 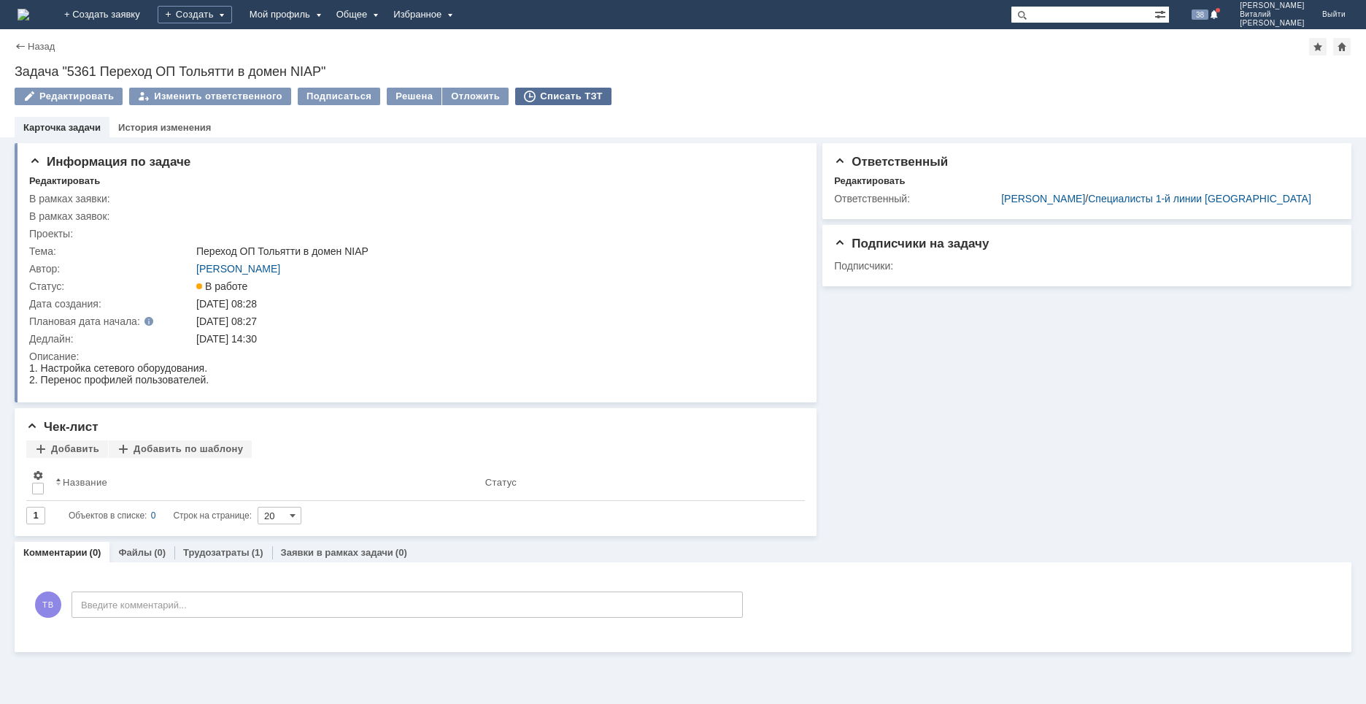 I want to click on div: Добавить в избранное, so click(x=1318, y=47).